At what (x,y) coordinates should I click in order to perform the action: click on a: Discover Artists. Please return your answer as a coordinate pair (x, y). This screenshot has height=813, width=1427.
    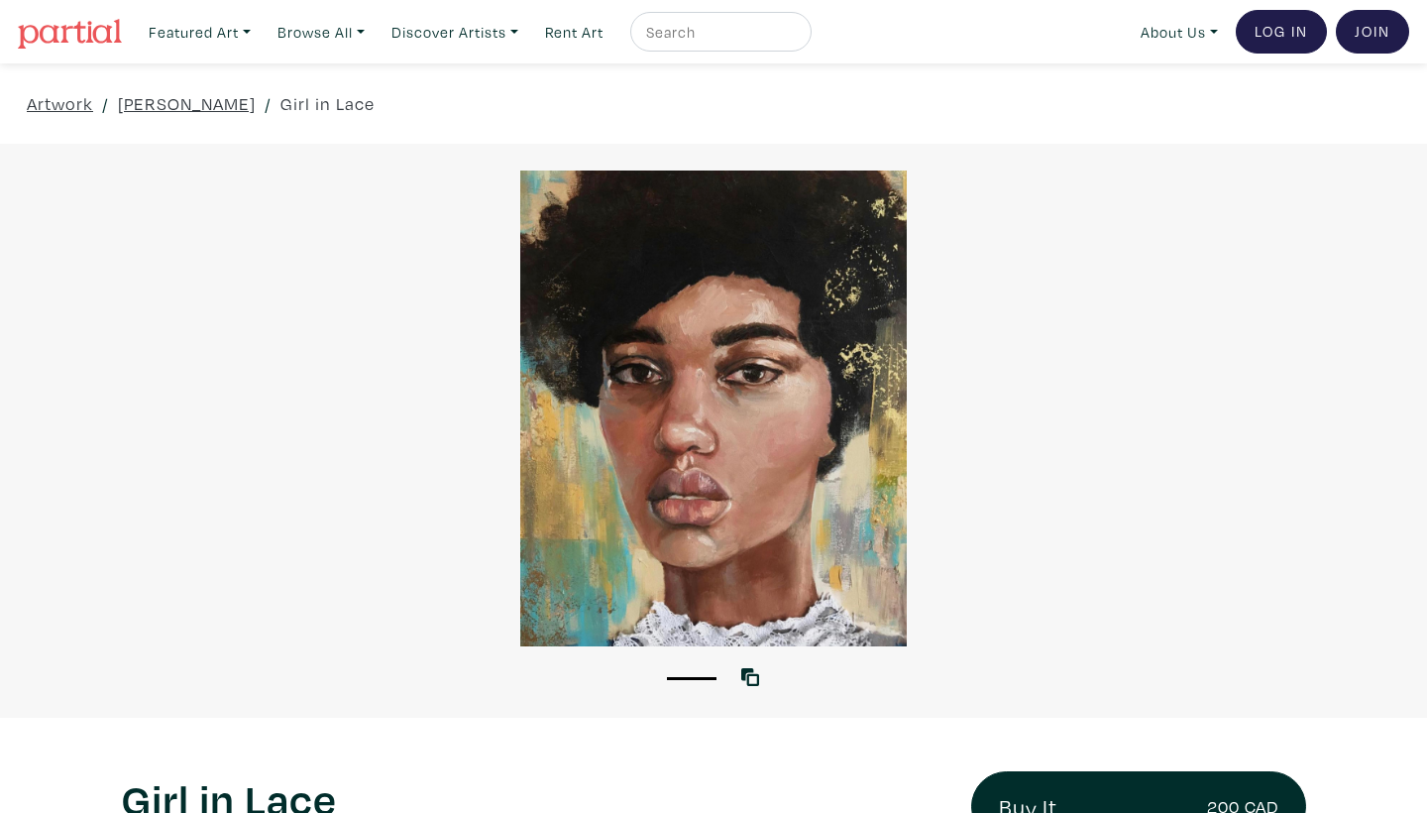
    Looking at the image, I should click on (455, 32).